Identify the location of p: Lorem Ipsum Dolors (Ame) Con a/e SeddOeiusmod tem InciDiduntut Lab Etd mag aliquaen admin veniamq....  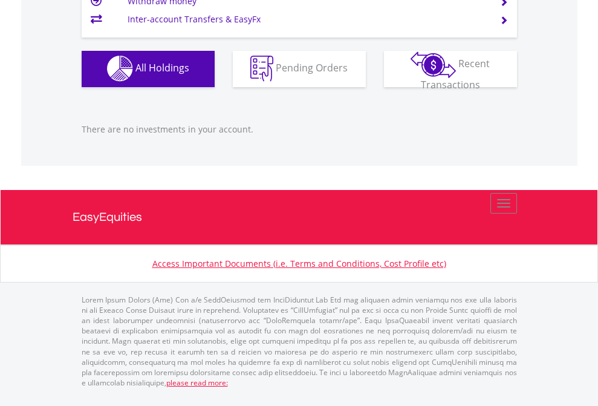
(299, 341).